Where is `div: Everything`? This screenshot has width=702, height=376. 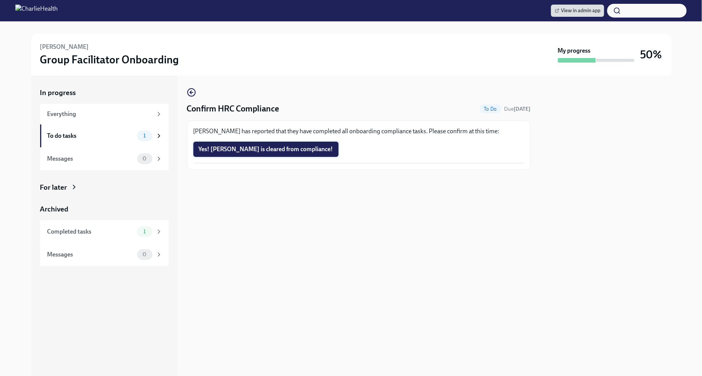 div: Everything is located at coordinates (100, 114).